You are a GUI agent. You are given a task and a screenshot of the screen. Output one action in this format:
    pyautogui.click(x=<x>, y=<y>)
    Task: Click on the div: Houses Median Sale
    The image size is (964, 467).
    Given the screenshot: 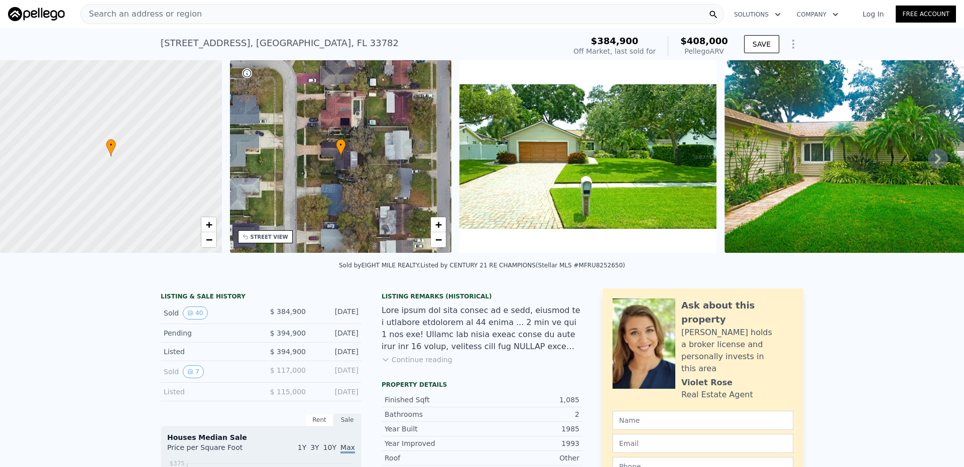 What is the action you would take?
    pyautogui.click(x=261, y=438)
    